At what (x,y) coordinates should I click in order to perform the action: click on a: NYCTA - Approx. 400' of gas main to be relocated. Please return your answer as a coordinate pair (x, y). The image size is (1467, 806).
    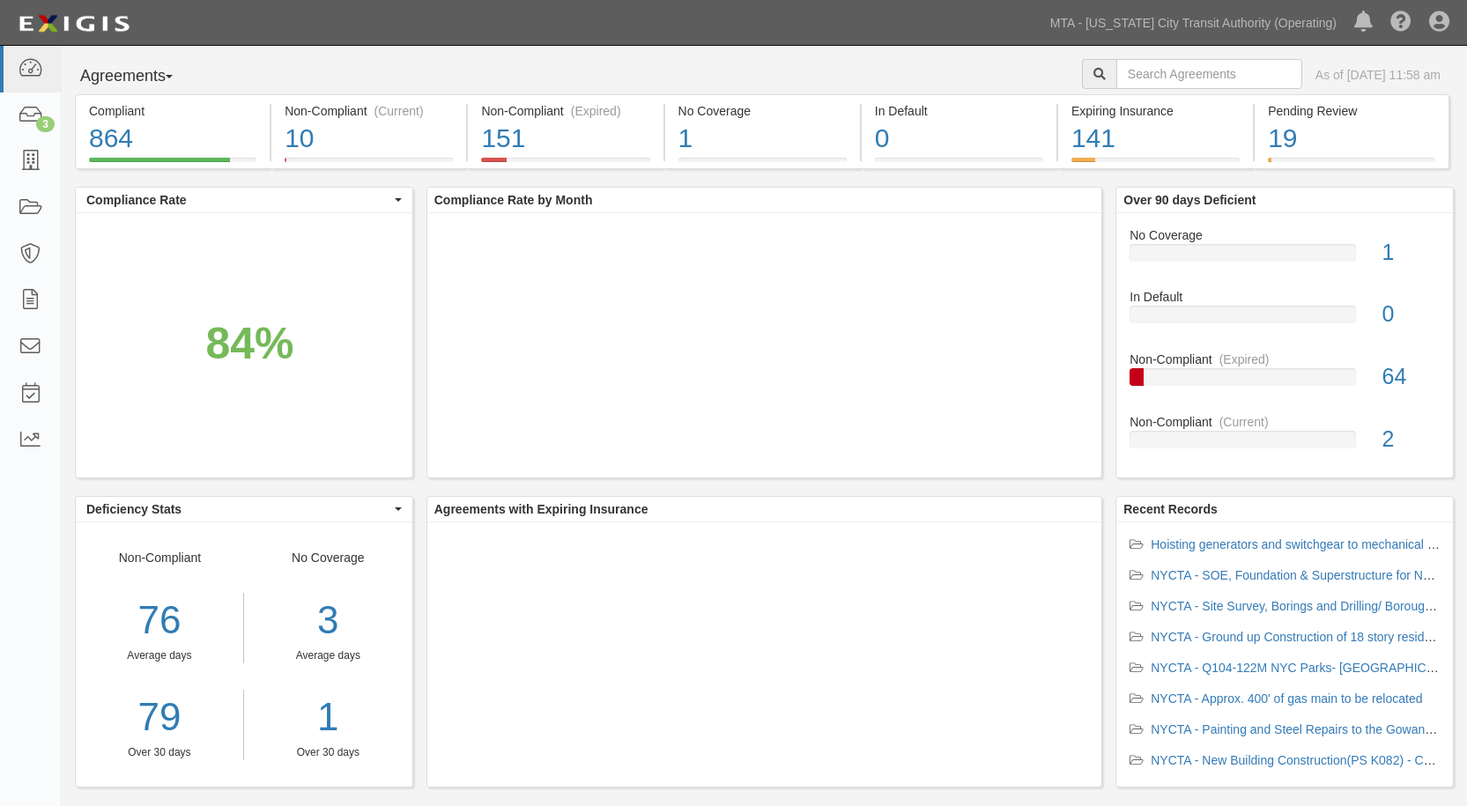
    Looking at the image, I should click on (1287, 699).